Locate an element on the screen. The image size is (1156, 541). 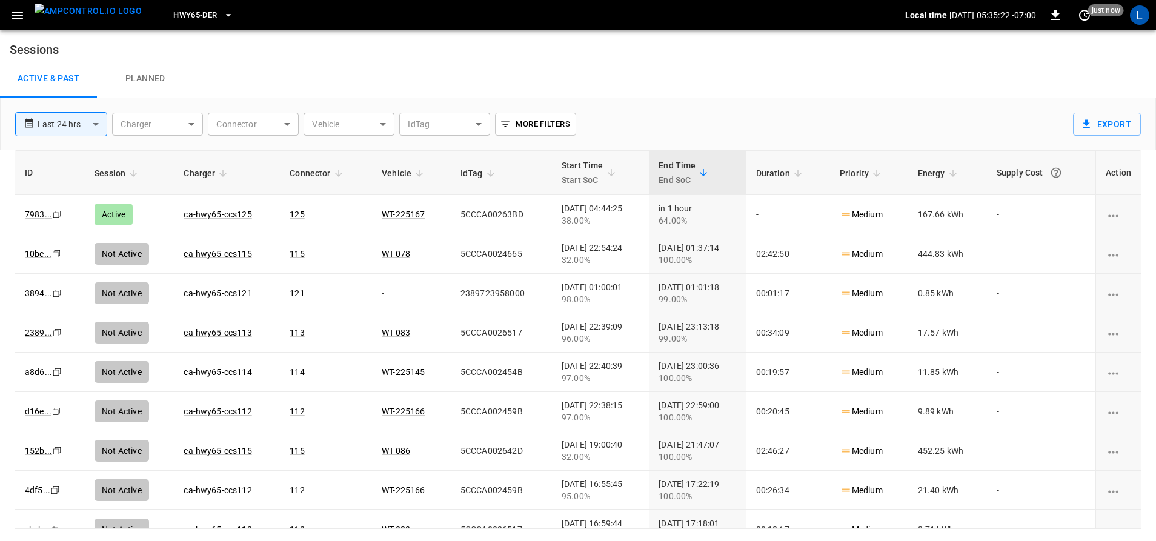
span: End TimeEnd SoC is located at coordinates (685, 173).